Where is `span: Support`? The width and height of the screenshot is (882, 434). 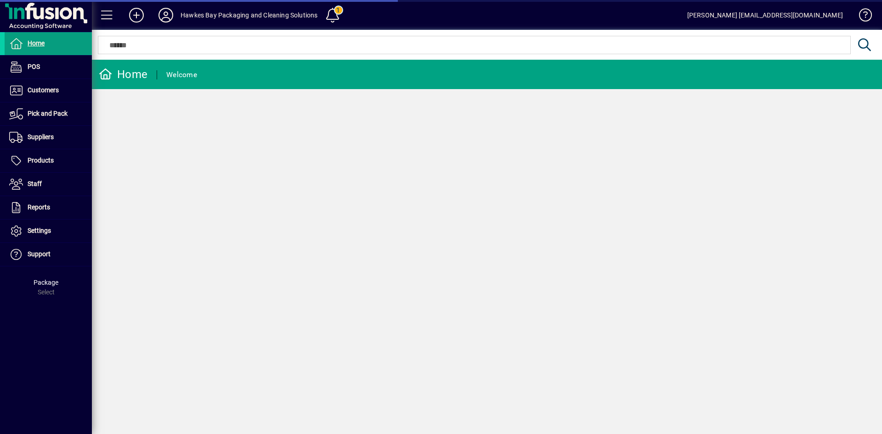 span: Support is located at coordinates (39, 254).